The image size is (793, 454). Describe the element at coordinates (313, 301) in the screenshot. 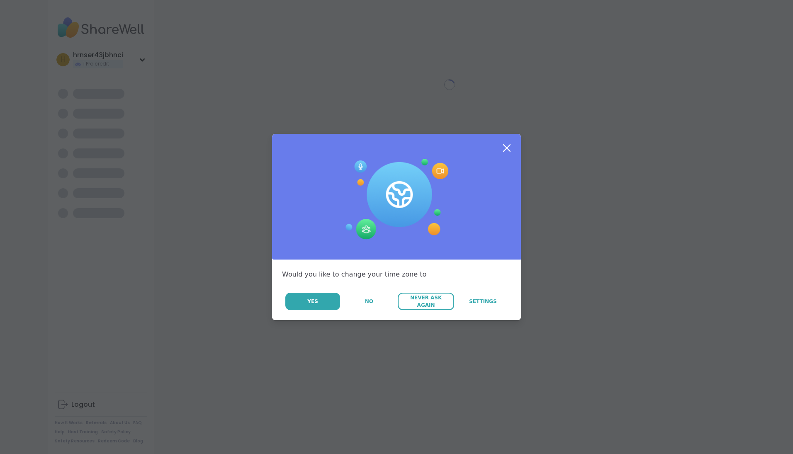

I see `span: Yes` at that location.